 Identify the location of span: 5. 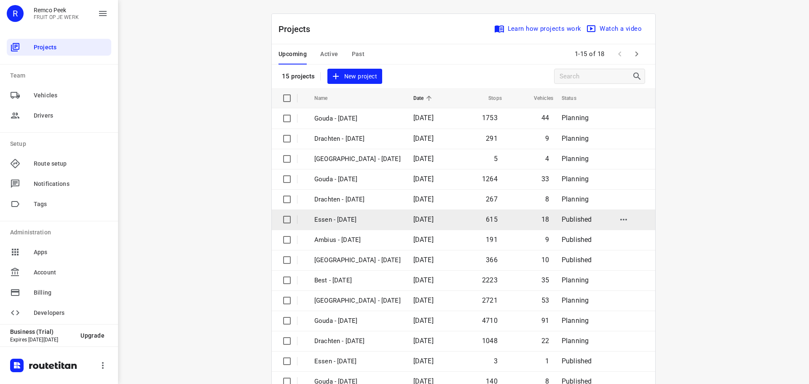
(495, 158).